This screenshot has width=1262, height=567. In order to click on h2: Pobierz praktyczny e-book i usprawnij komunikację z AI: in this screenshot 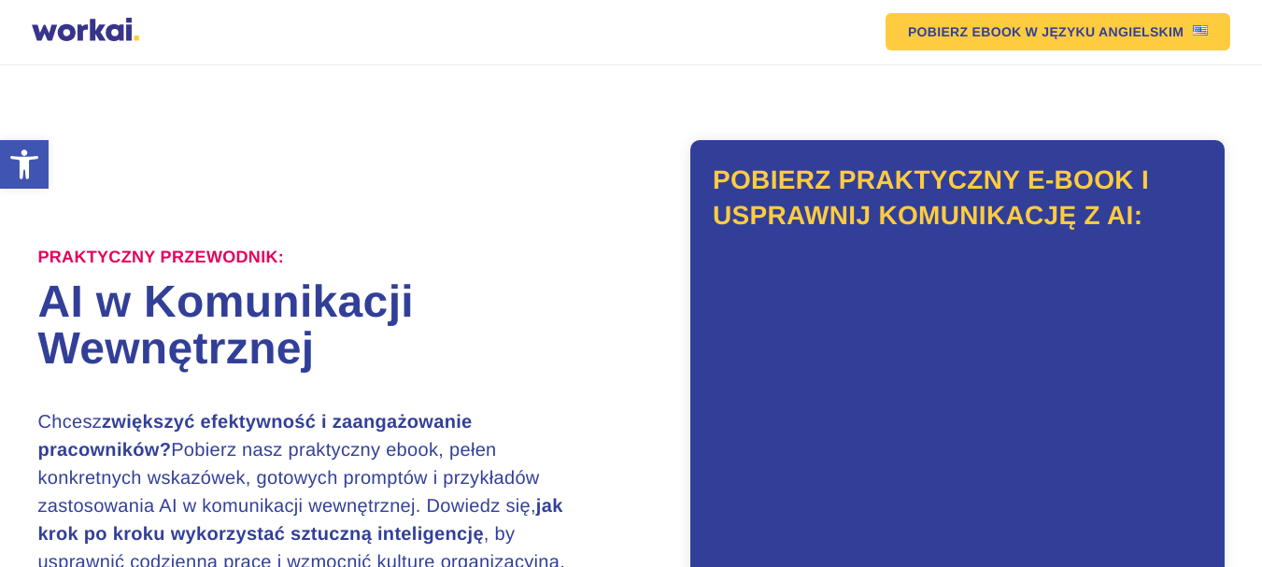, I will do `click(958, 198)`.